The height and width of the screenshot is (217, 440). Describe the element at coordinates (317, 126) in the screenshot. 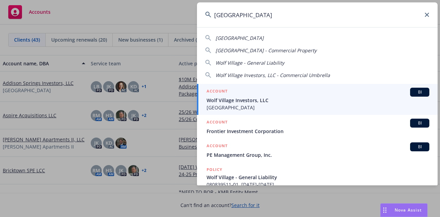

I see `a: ACCOUNTBIFrontier Investment Corporation` at that location.